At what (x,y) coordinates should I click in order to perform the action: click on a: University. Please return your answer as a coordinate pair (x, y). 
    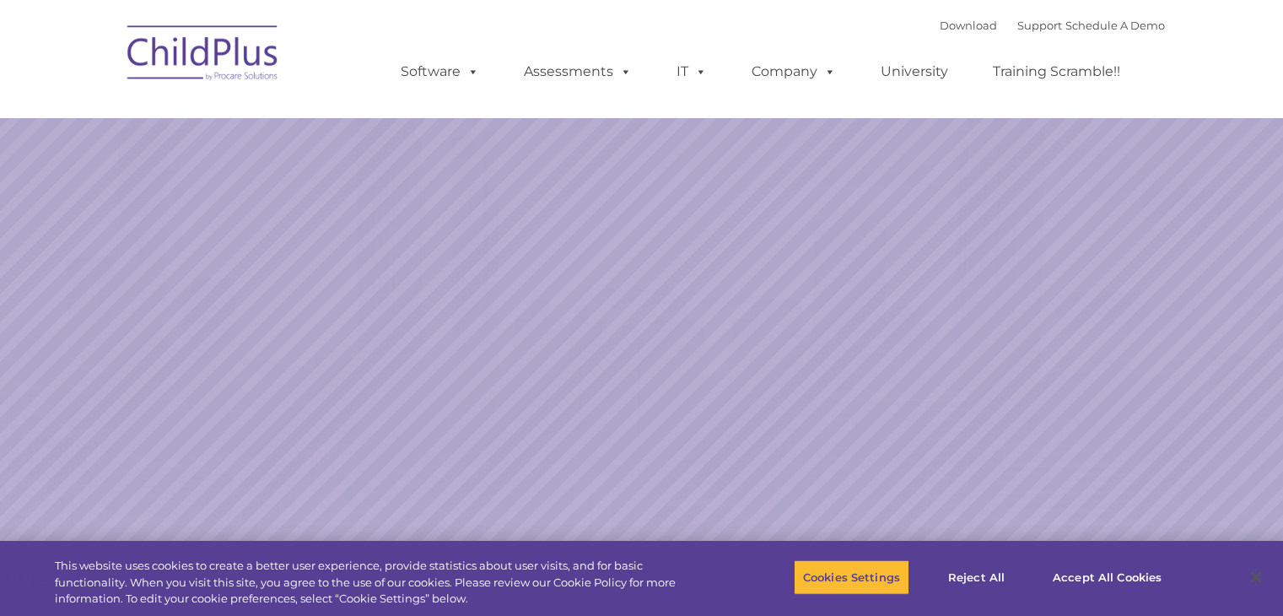
    Looking at the image, I should click on (914, 72).